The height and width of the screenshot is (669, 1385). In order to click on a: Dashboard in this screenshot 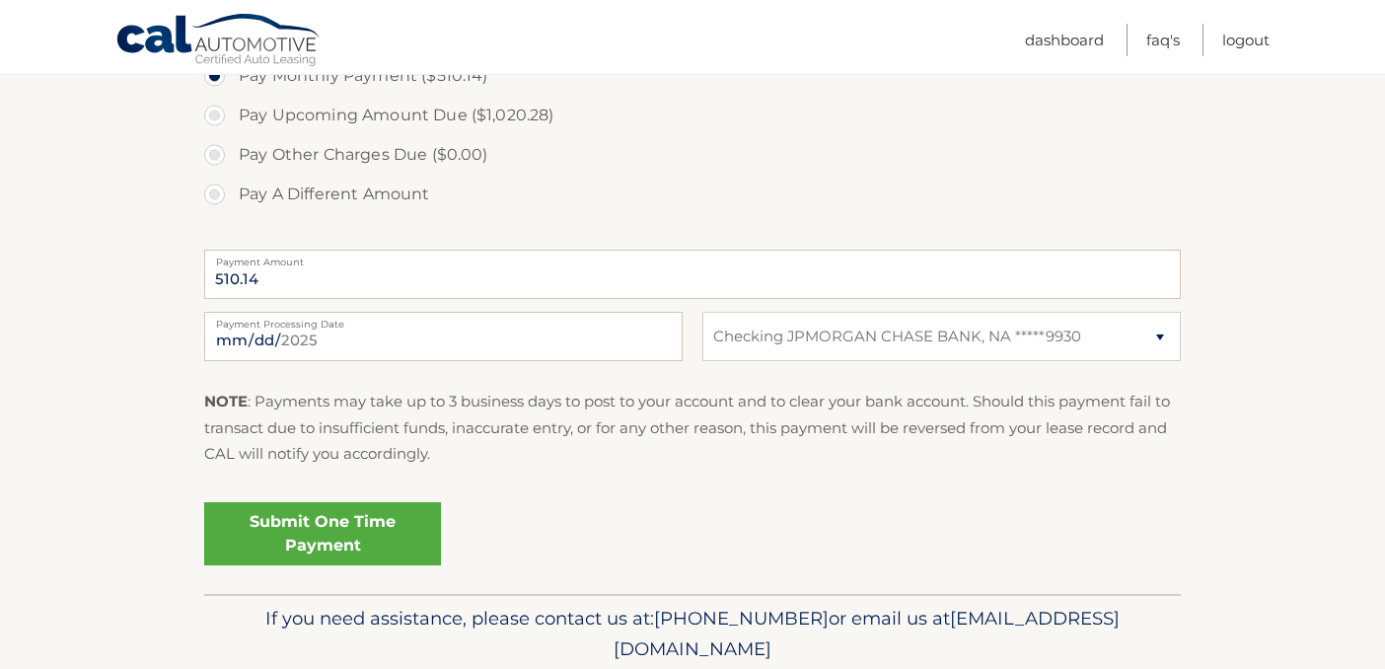, I will do `click(1064, 39)`.